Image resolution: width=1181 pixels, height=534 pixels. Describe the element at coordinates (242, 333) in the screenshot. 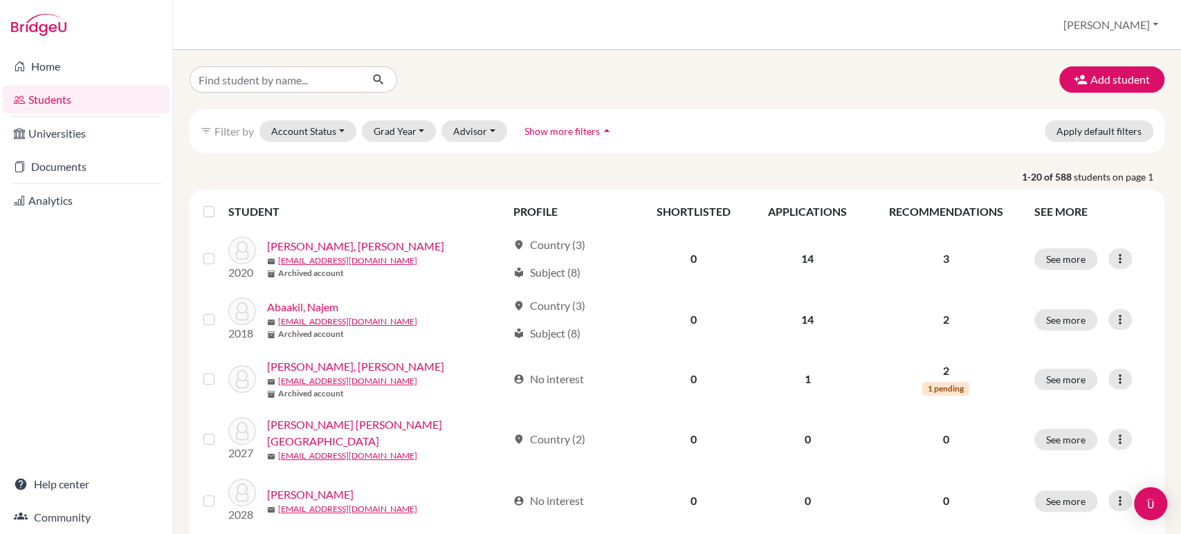

I see `p: 2018` at that location.